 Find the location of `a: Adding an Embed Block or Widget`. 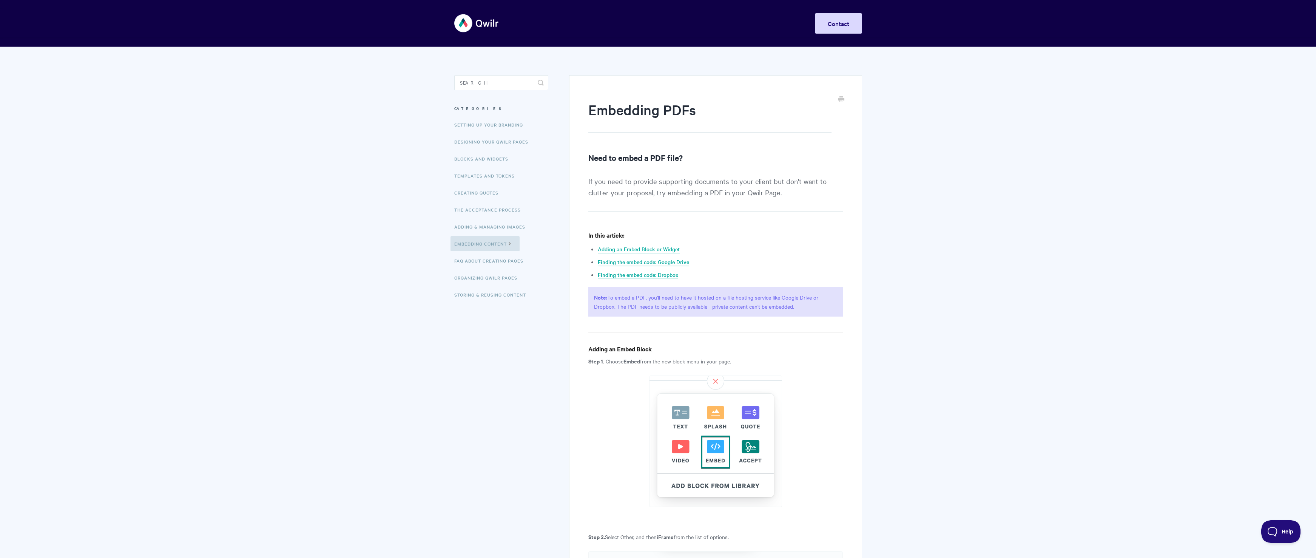

a: Adding an Embed Block or Widget is located at coordinates (639, 249).